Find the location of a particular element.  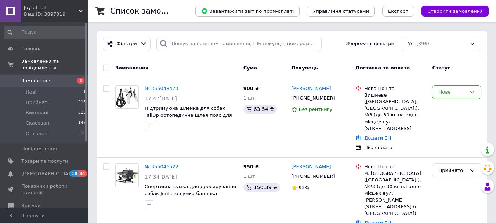

input: Пошук за номером замовлення, ПІБ покупця, номером телефону, Email, номером накладної is located at coordinates (238, 44).